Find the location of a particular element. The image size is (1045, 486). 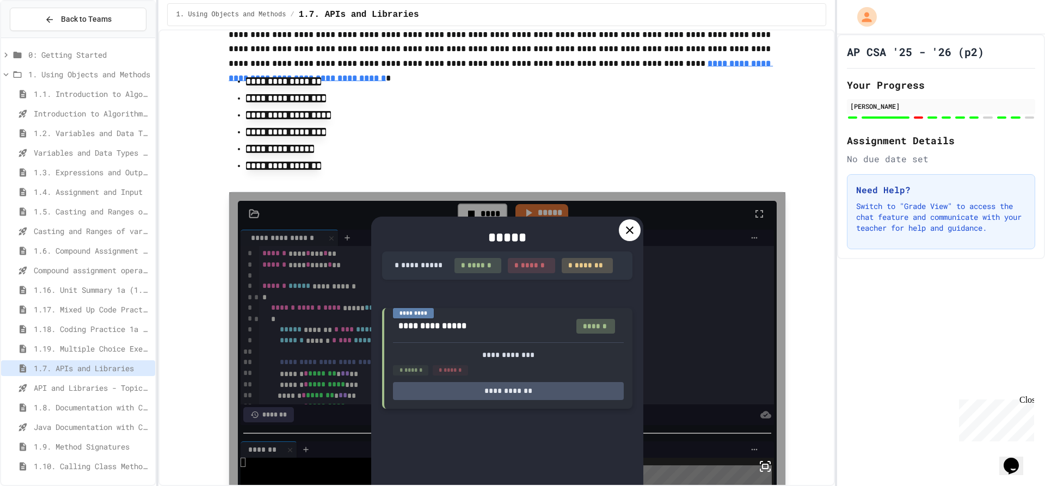

span: Compound assignment operators - Quiz is located at coordinates (92, 270).